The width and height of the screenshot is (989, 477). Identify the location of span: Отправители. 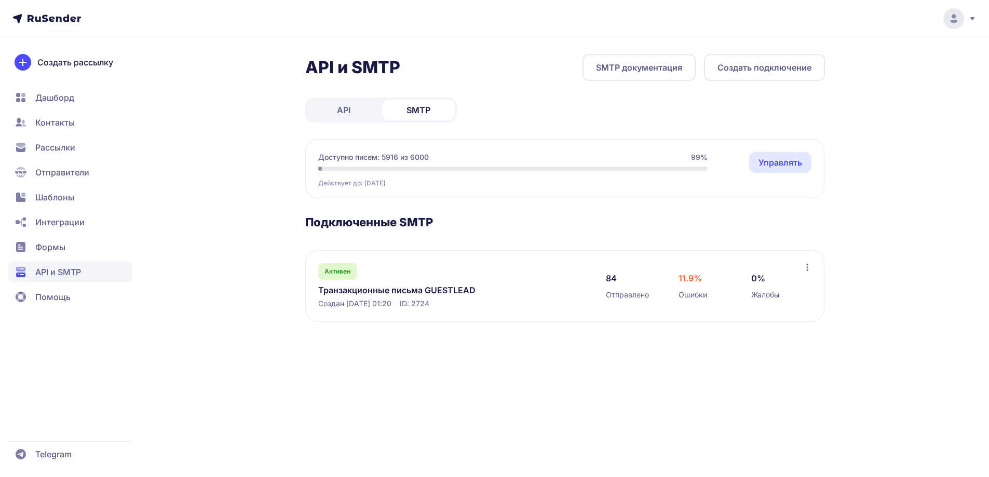
(62, 172).